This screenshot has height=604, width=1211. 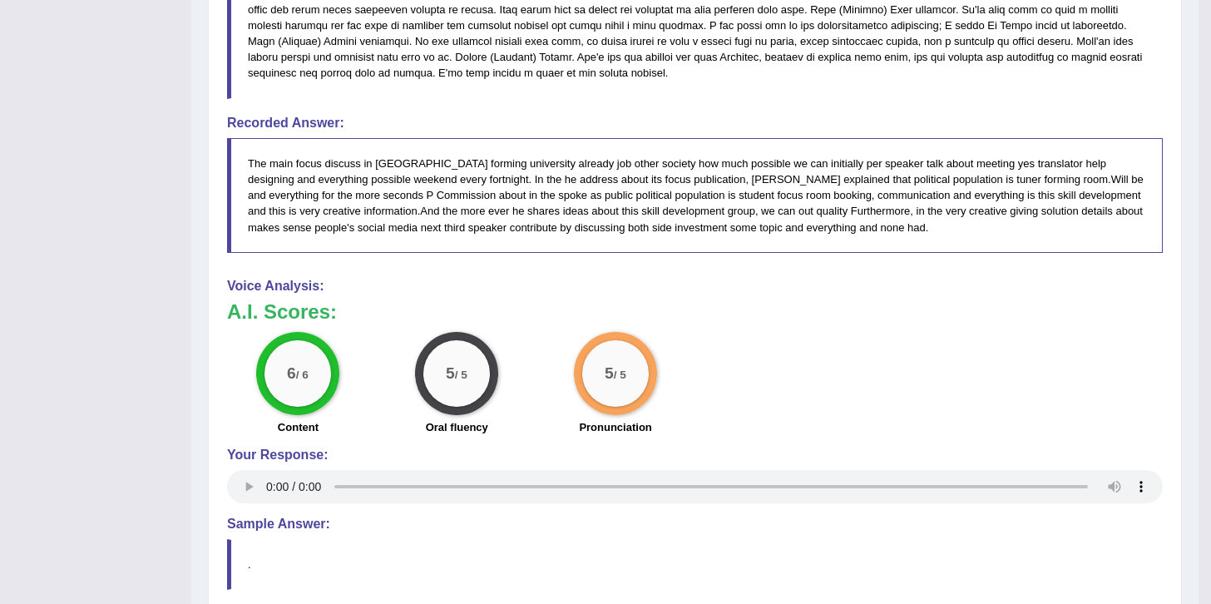 I want to click on label: Pronunciation, so click(x=615, y=427).